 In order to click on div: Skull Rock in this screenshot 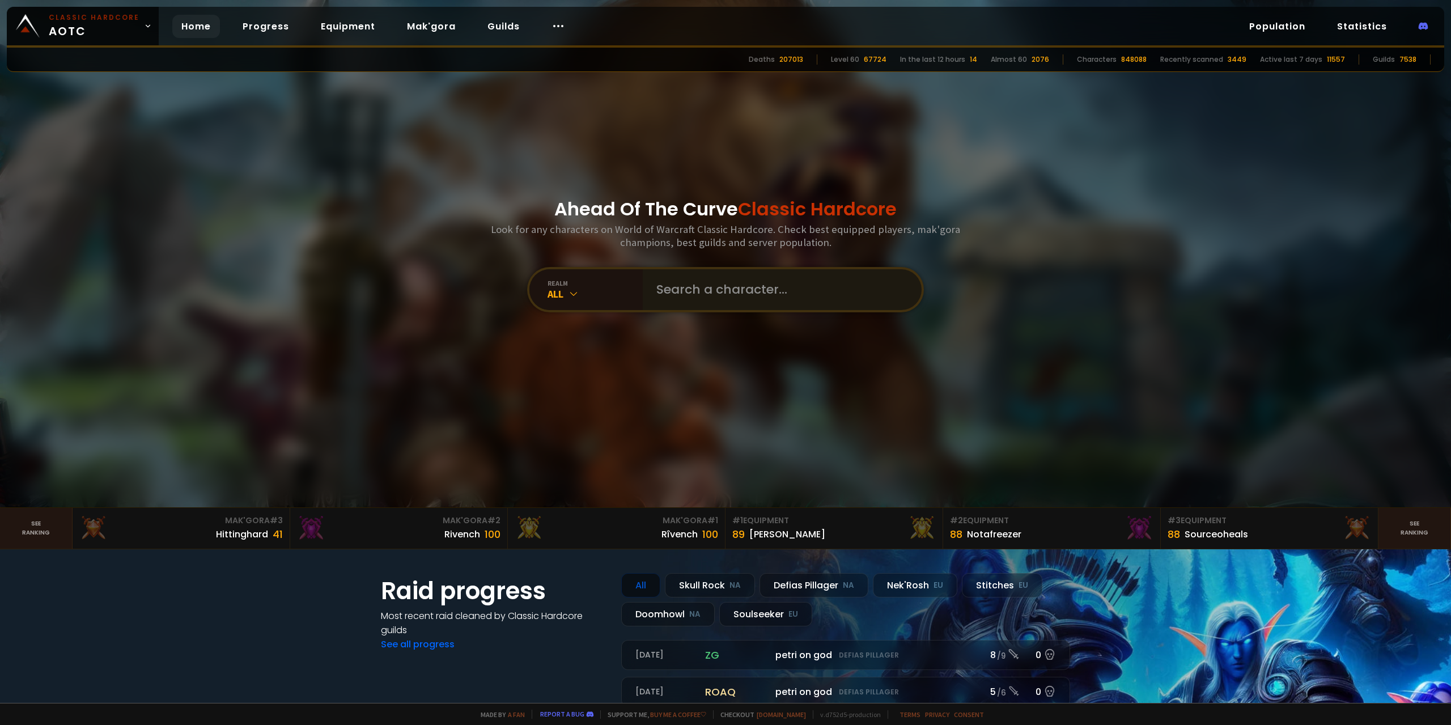, I will do `click(710, 585)`.